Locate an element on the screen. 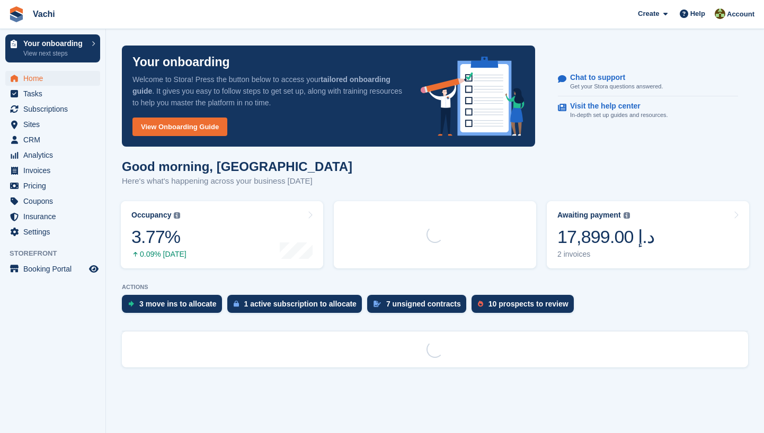  a: Vachi is located at coordinates (44, 14).